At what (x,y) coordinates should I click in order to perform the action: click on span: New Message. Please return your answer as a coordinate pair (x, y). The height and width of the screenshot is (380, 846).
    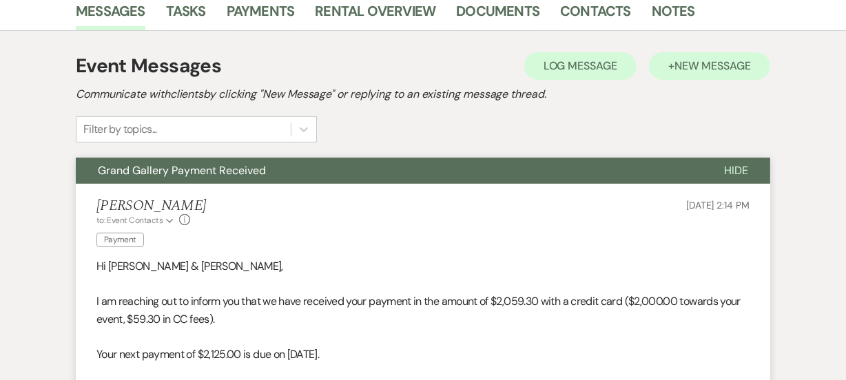
    Looking at the image, I should click on (712, 65).